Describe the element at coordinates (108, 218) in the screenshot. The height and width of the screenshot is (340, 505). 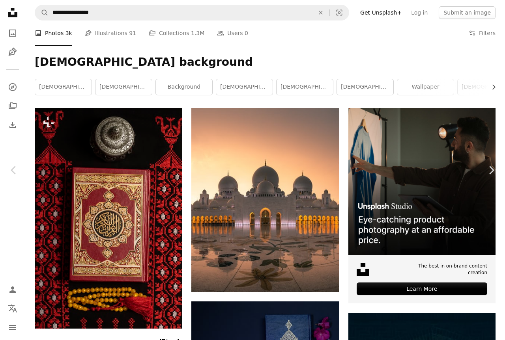
I see `img: a red book with a tassel on top of it` at that location.